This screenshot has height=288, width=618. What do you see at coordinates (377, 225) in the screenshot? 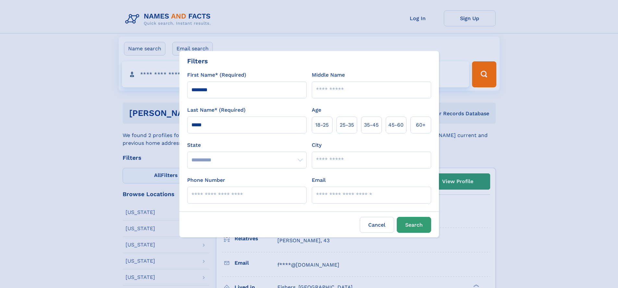
I see `label: Cancel` at bounding box center [377, 225].